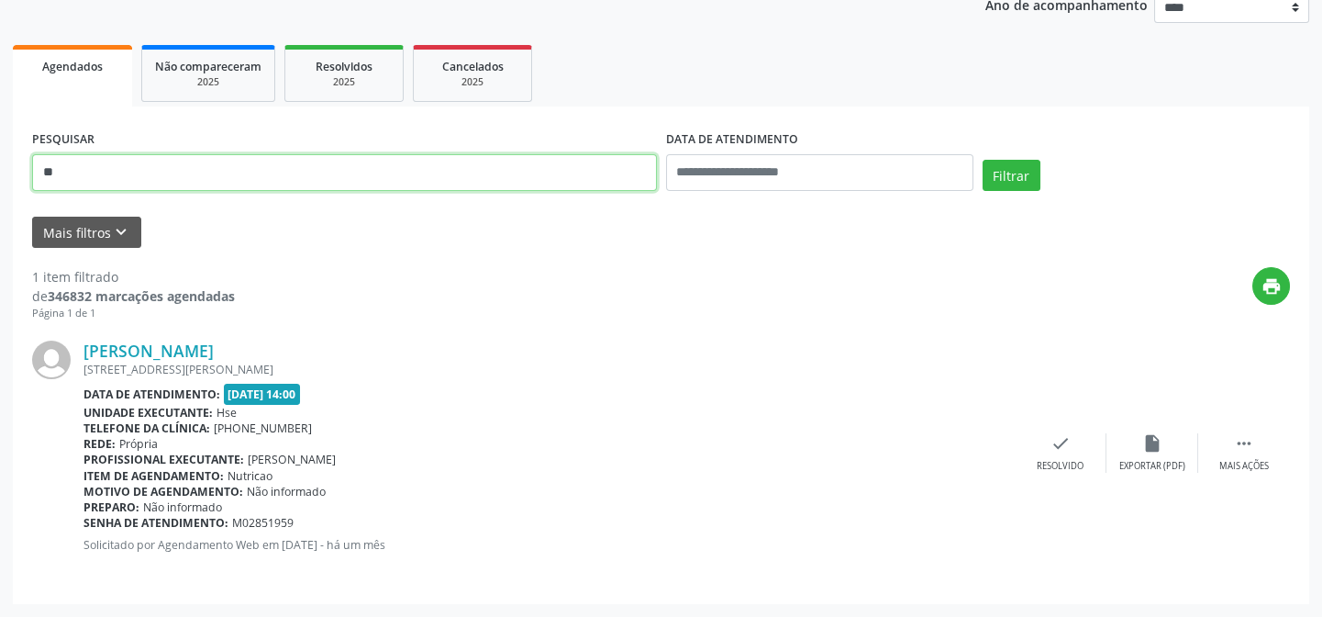 The width and height of the screenshot is (1322, 617). I want to click on span: Nutricao, so click(250, 475).